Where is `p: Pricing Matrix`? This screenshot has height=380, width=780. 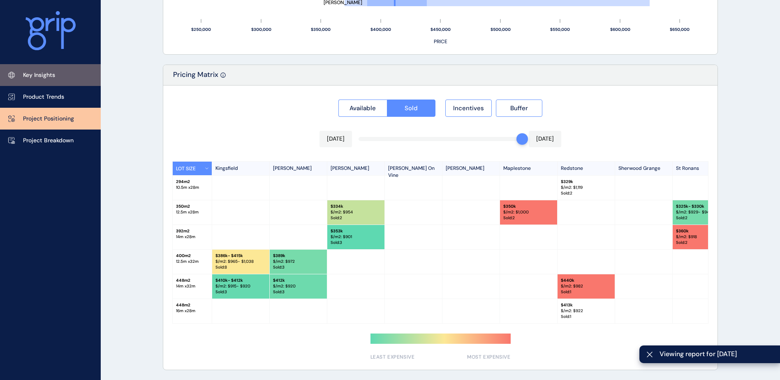
p: Pricing Matrix is located at coordinates (196, 77).